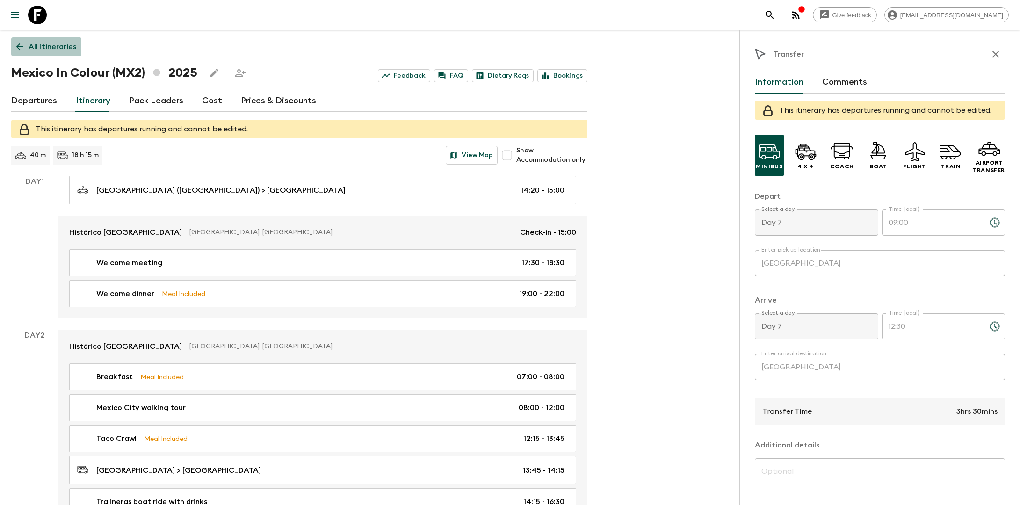 Image resolution: width=1020 pixels, height=505 pixels. What do you see at coordinates (914, 166) in the screenshot?
I see `p: Flight` at bounding box center [914, 166].